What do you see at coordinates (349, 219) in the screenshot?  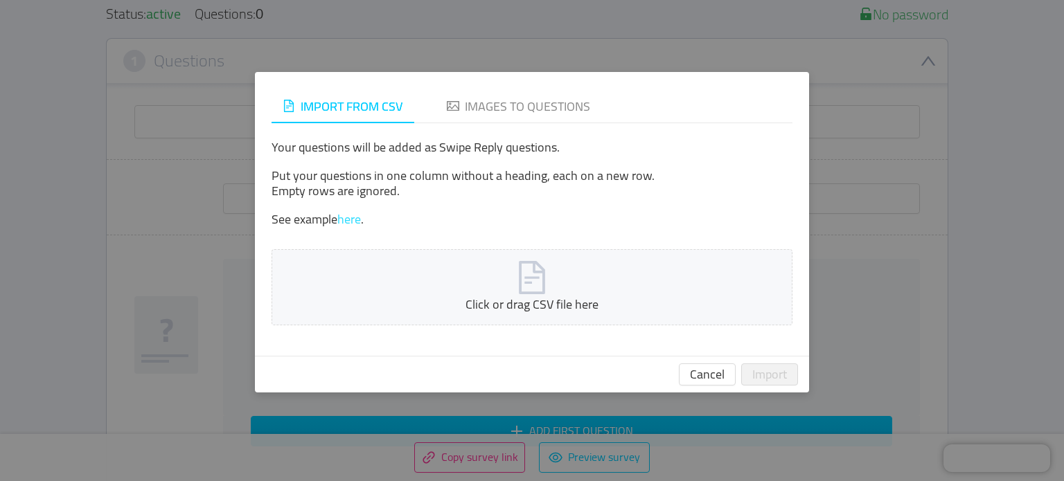 I see `a: here` at bounding box center [349, 219].